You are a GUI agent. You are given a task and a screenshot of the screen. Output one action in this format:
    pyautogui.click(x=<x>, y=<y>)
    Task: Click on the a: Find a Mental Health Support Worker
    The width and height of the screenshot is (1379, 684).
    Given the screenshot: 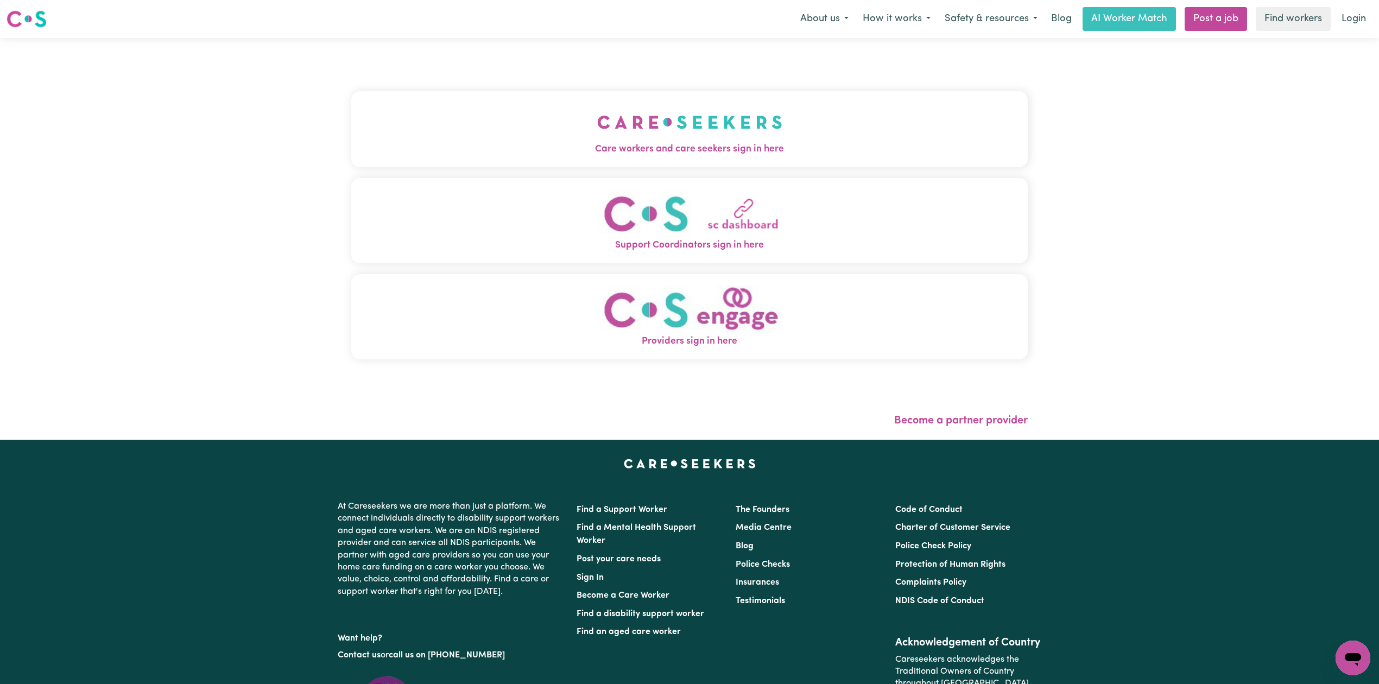 What is the action you would take?
    pyautogui.click(x=636, y=534)
    